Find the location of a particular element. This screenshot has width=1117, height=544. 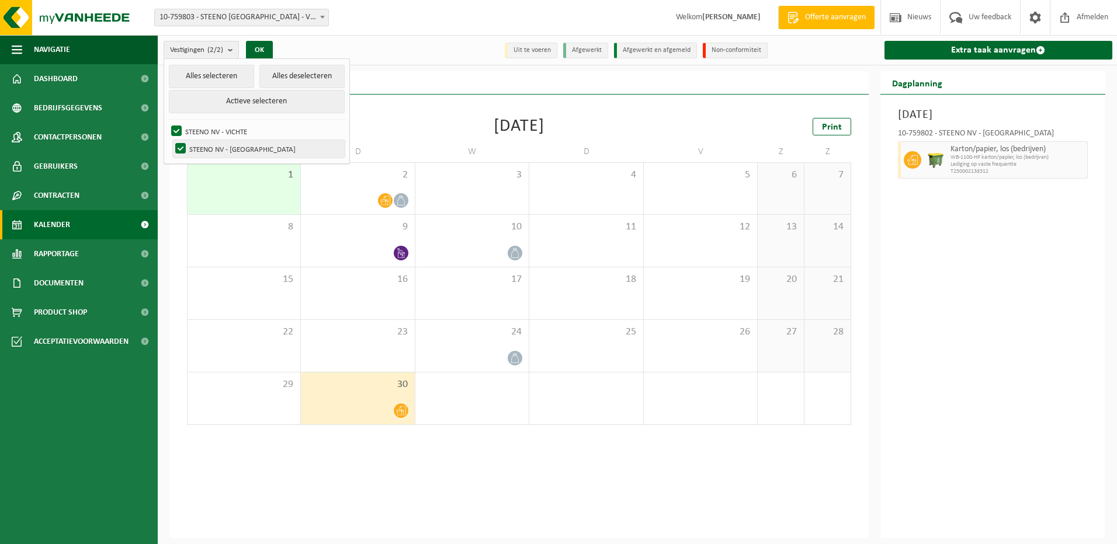

li: Afgewerkt is located at coordinates (585, 50).